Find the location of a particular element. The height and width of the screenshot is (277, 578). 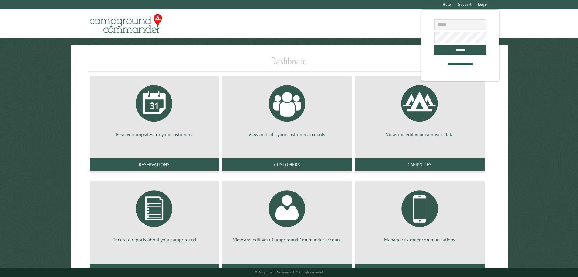

h1: Dashboard is located at coordinates (289, 63).